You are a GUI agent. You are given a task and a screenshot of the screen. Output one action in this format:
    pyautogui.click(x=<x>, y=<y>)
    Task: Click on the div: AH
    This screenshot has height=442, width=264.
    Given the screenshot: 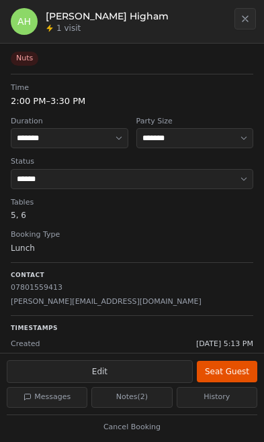 What is the action you would take?
    pyautogui.click(x=24, y=21)
    